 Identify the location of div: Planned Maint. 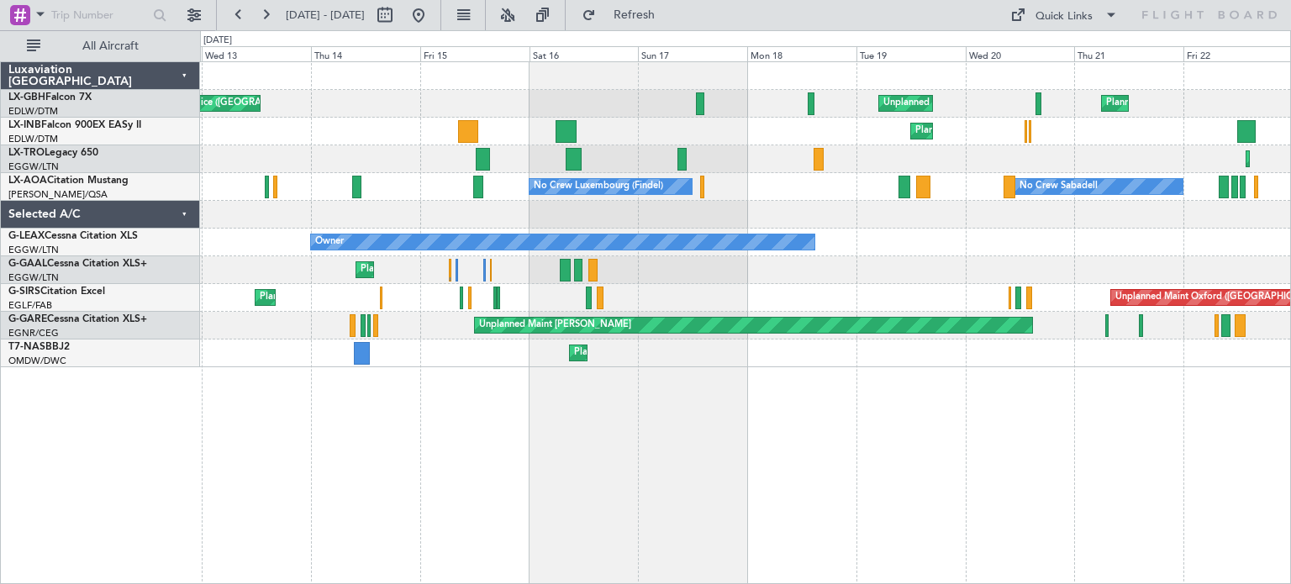
(391, 270).